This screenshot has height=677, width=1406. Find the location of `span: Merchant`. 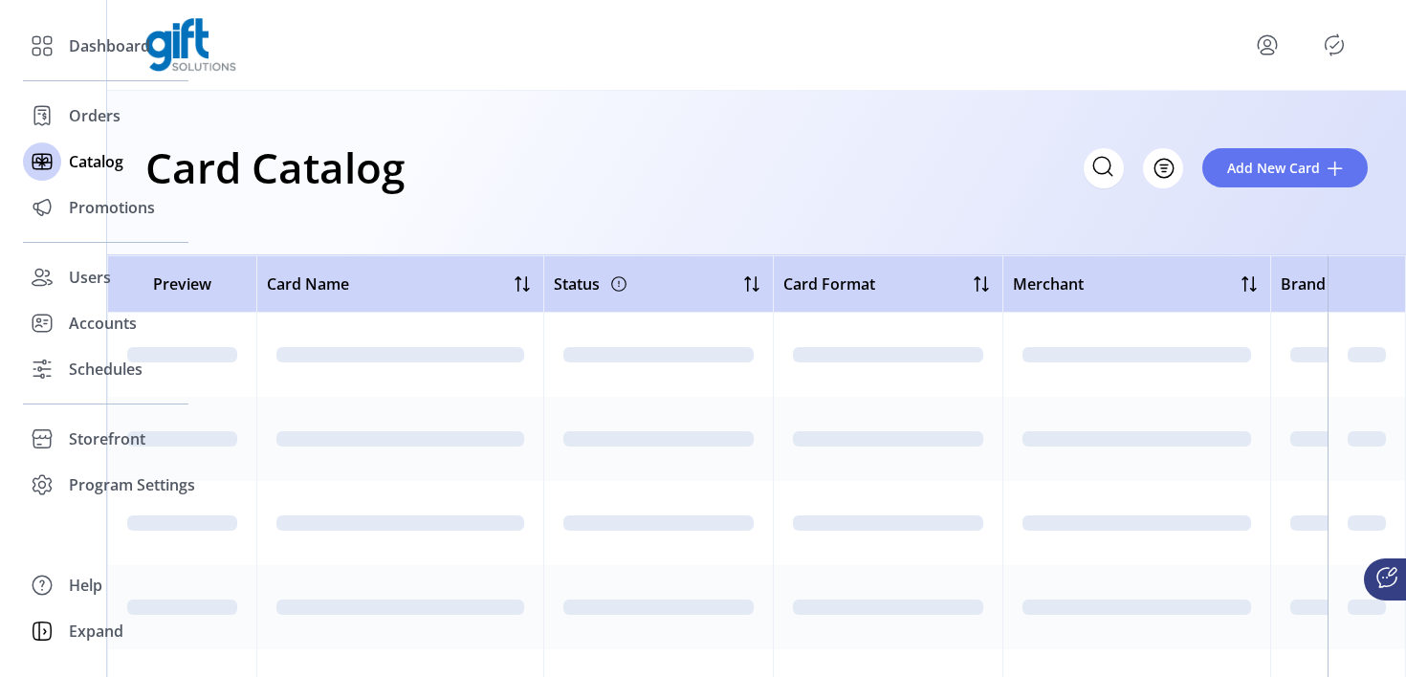

span: Merchant is located at coordinates (1048, 284).